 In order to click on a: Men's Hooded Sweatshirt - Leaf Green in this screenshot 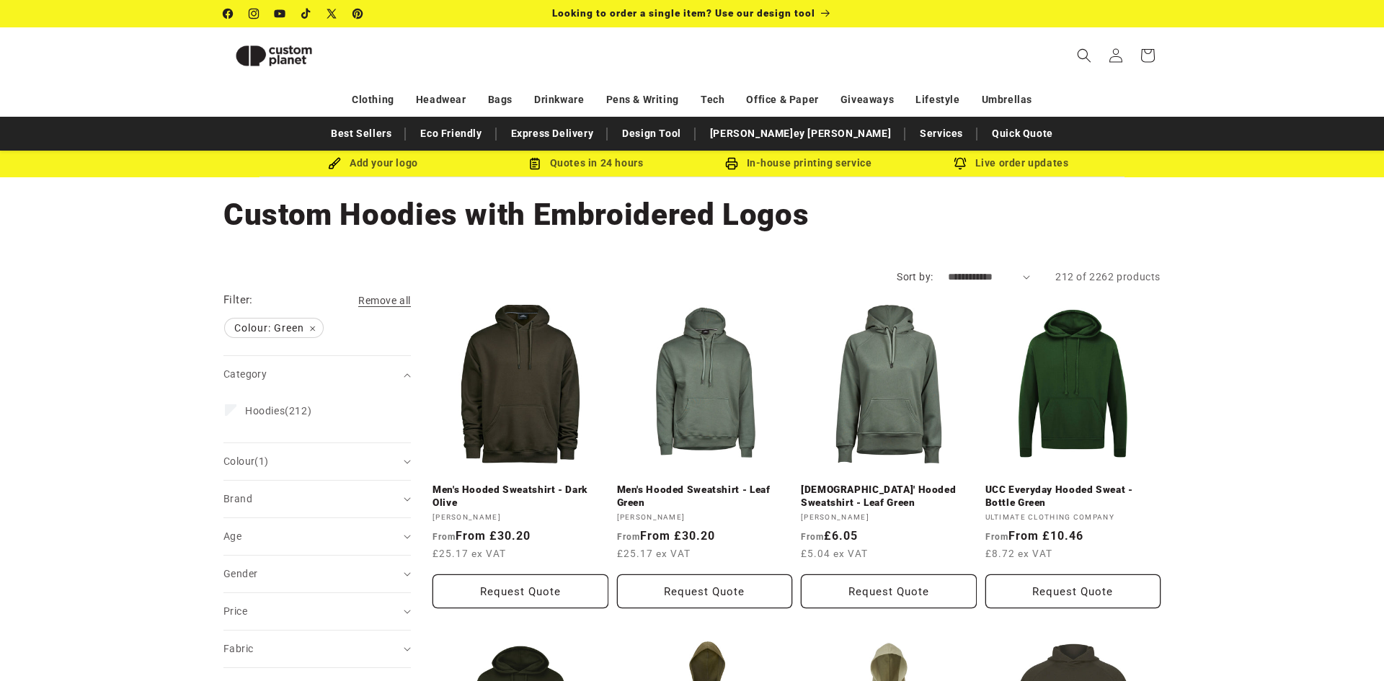, I will do `click(705, 496)`.